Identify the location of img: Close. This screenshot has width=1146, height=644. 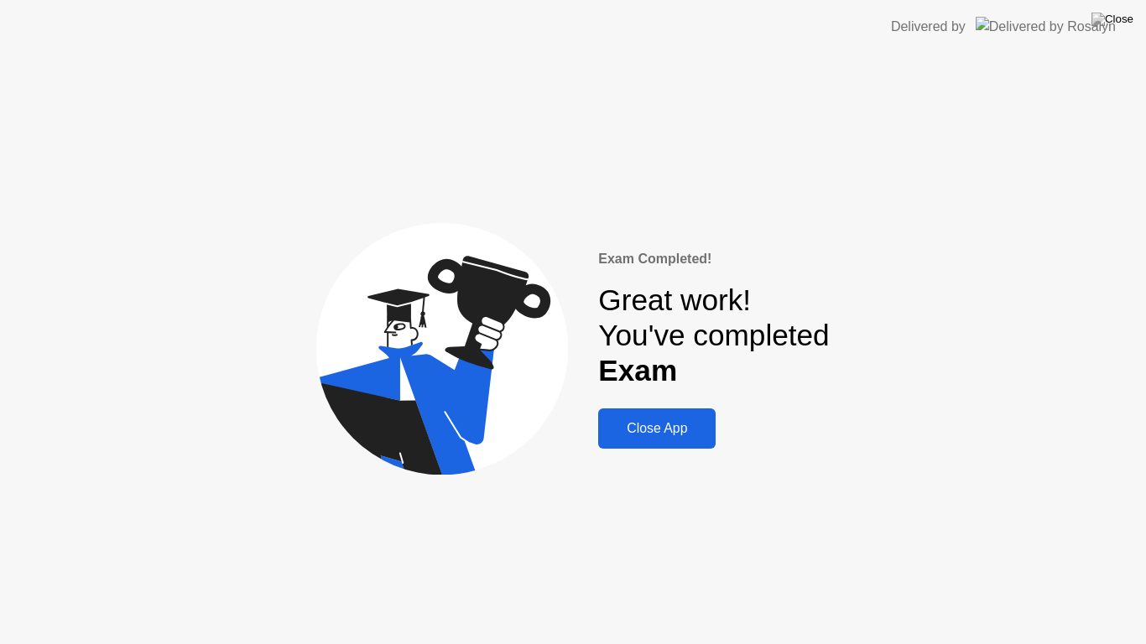
(1112, 19).